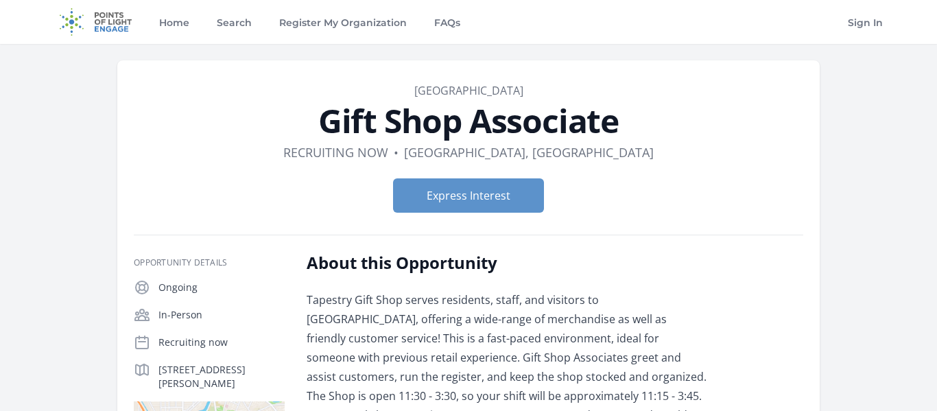 The width and height of the screenshot is (937, 411). Describe the element at coordinates (335, 152) in the screenshot. I see `dd: Recruiting now` at that location.